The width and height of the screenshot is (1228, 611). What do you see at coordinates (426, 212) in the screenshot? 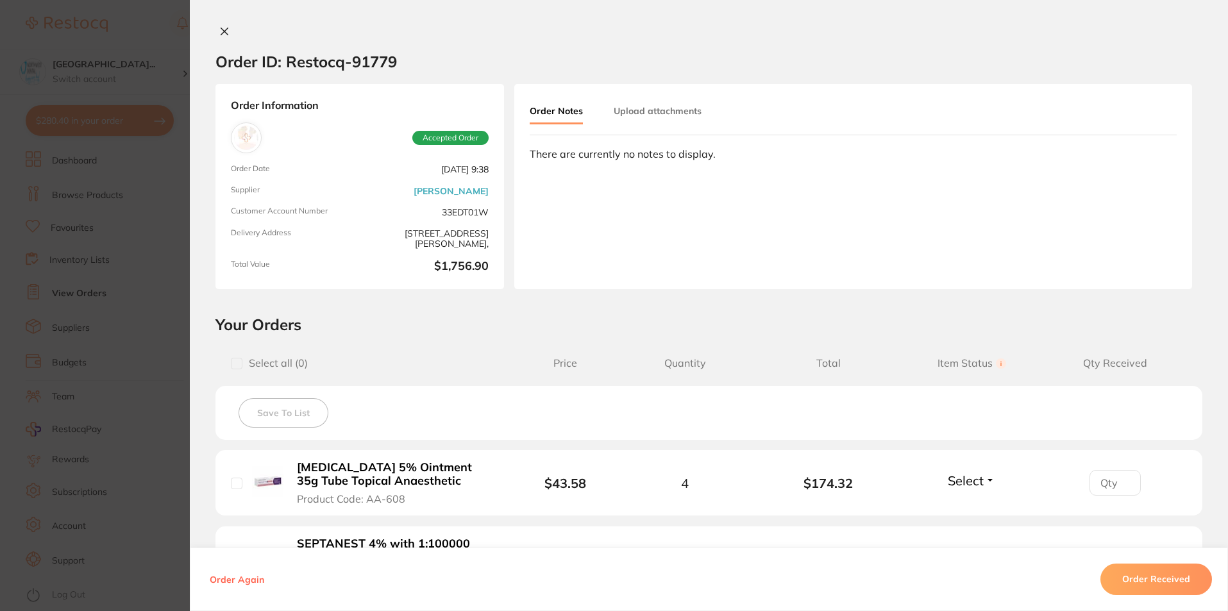
I see `span: 33EDT01W` at bounding box center [426, 212].